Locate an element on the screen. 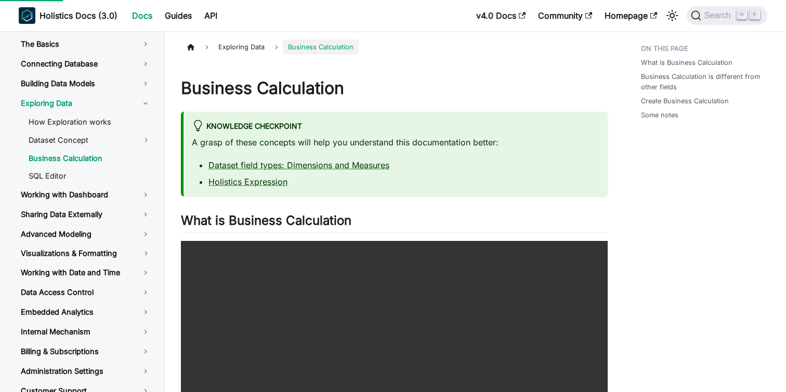 The image size is (786, 392). a: Home page is located at coordinates (191, 47).